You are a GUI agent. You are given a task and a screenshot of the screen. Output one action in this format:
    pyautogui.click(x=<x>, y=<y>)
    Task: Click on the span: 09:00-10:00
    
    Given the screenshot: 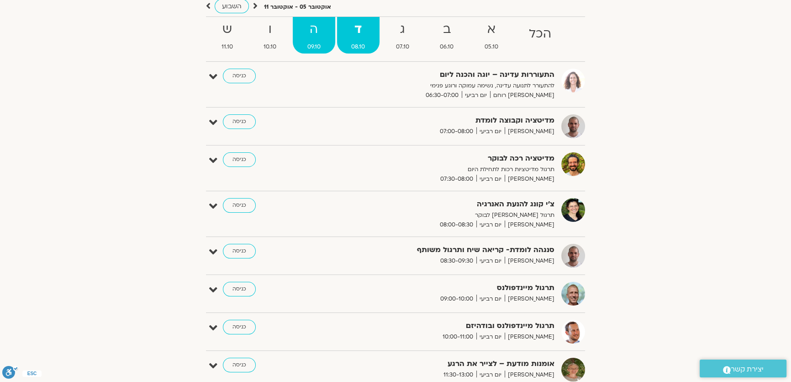 What is the action you would take?
    pyautogui.click(x=457, y=298)
    